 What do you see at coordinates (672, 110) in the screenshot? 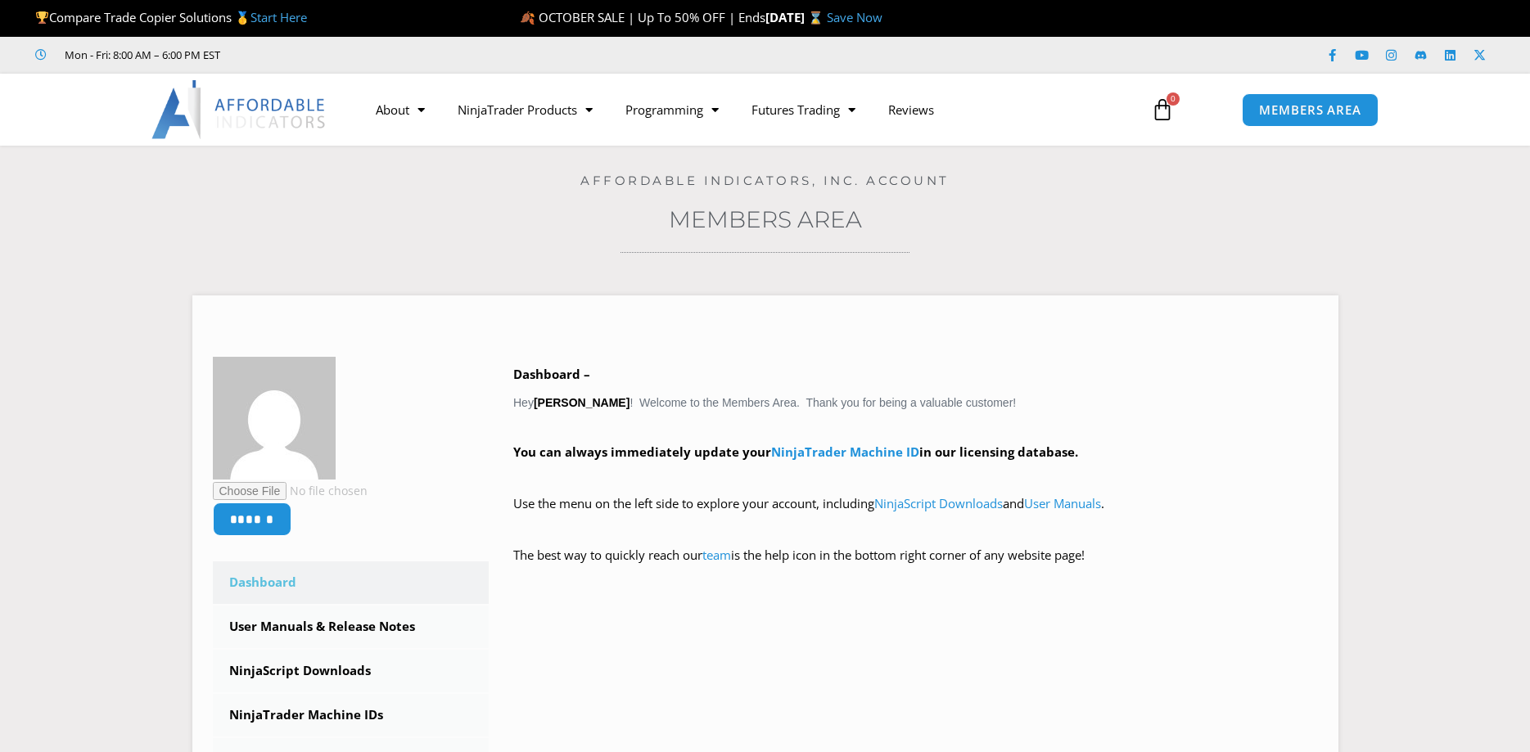
I see `a: Programming` at bounding box center [672, 110].